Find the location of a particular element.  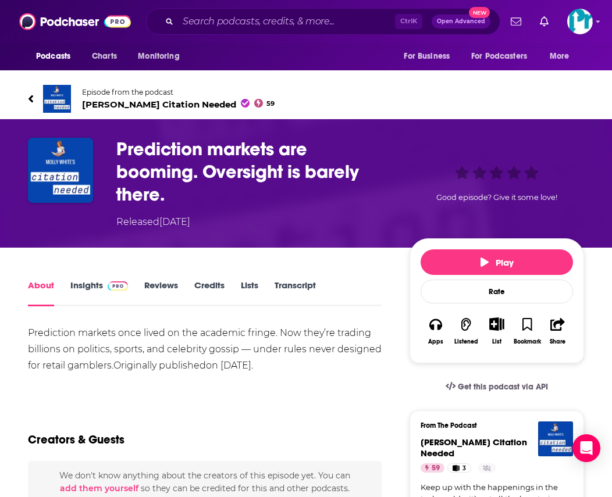

a: 3 is located at coordinates (459, 468).